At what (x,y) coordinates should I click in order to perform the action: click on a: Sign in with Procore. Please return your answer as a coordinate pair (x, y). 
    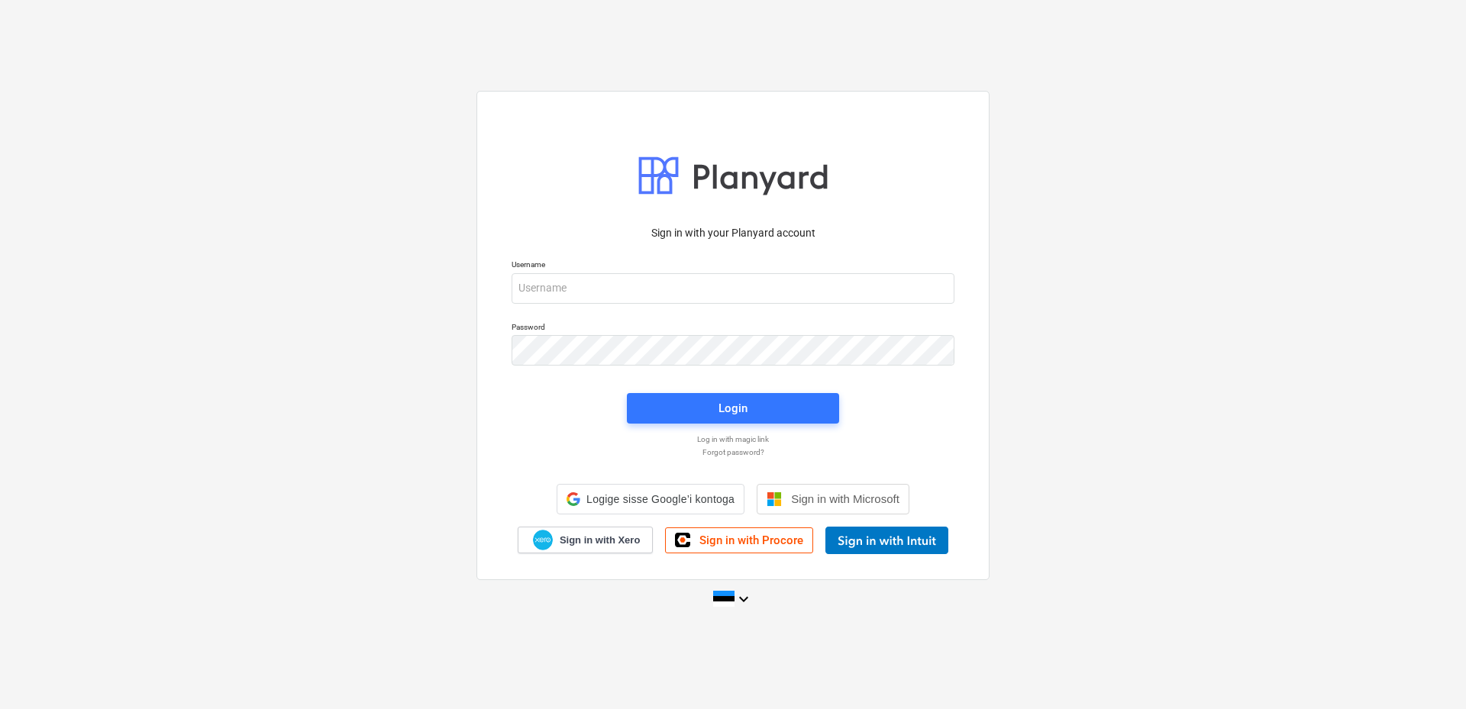
    Looking at the image, I should click on (739, 541).